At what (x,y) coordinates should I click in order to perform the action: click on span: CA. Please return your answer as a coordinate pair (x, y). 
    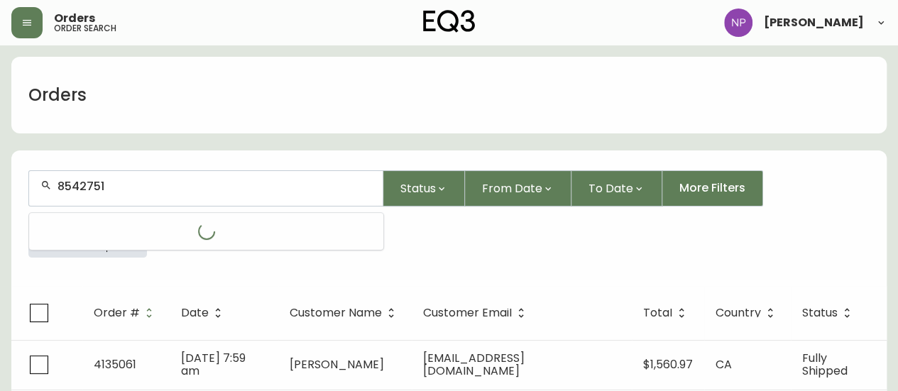
    Looking at the image, I should click on (723, 364).